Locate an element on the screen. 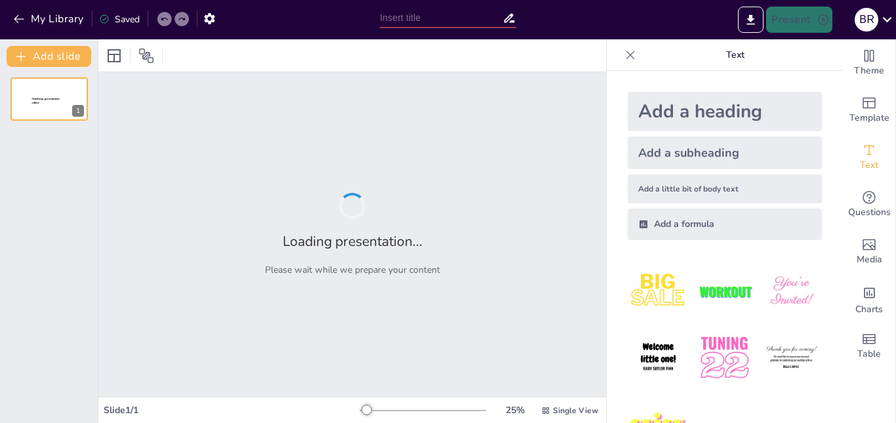 Image resolution: width=896 pixels, height=423 pixels. span: Media is located at coordinates (869, 260).